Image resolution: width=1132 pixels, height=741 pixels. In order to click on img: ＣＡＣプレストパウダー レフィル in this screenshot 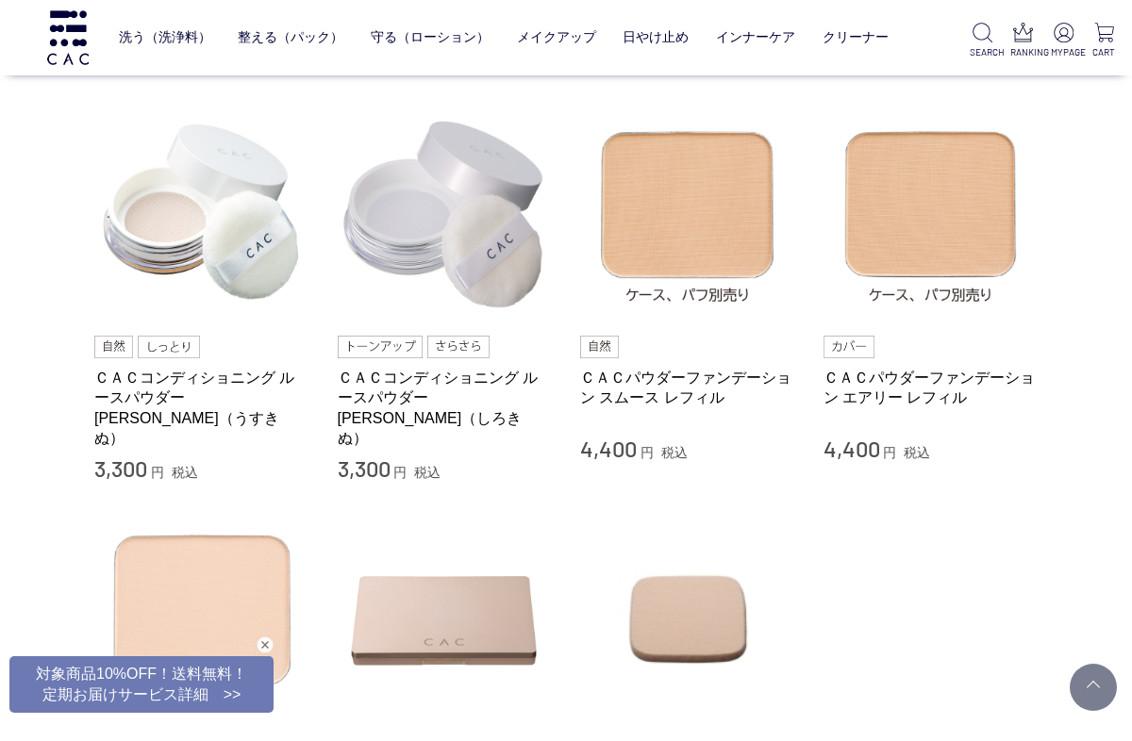, I will do `click(202, 620)`.